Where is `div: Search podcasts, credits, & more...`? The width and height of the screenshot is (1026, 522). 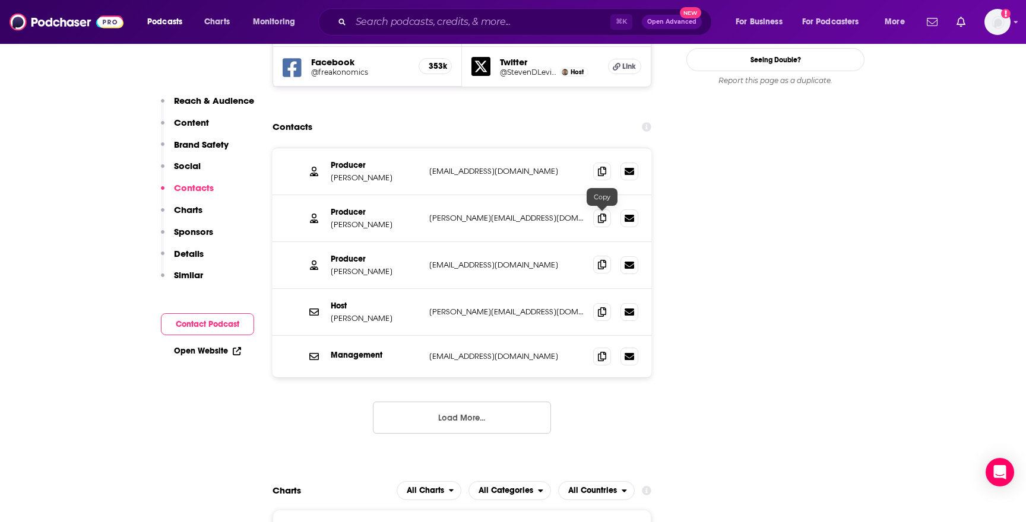
div: Search podcasts, credits, & more... is located at coordinates (526, 22).